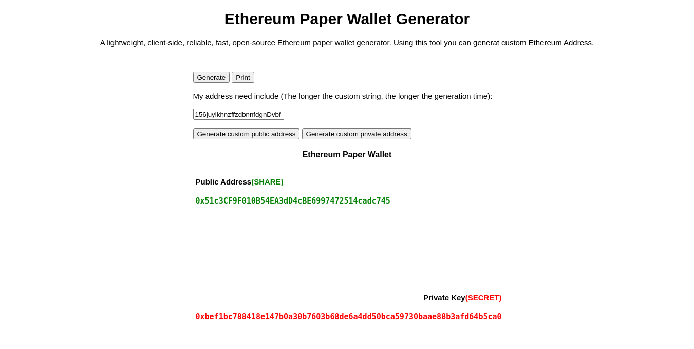 Image resolution: width=694 pixels, height=349 pixels. What do you see at coordinates (349, 316) in the screenshot?
I see `div: 0xbef1bc788418e147b0a30b7603b68de6a4dd50bca59730baae88b3afd64b5ca0` at bounding box center [349, 316].